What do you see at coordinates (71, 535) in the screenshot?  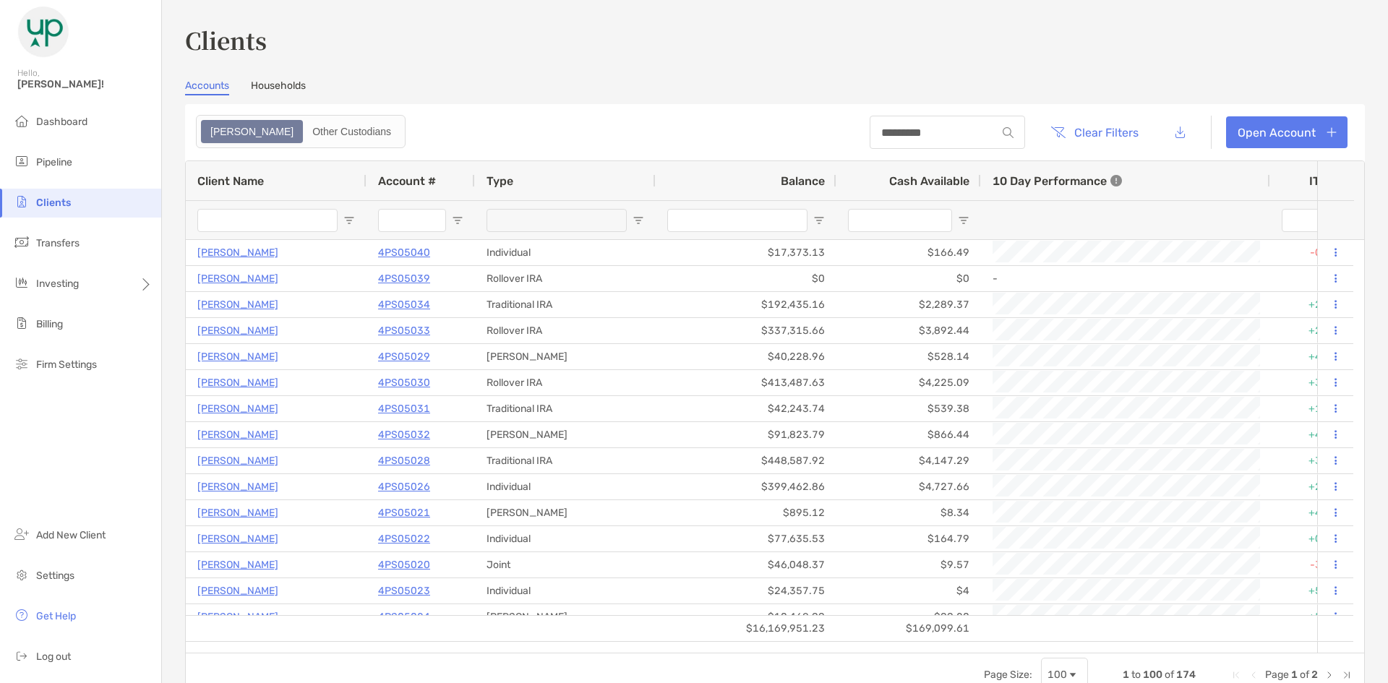 I see `span: Add New Client` at bounding box center [71, 535].